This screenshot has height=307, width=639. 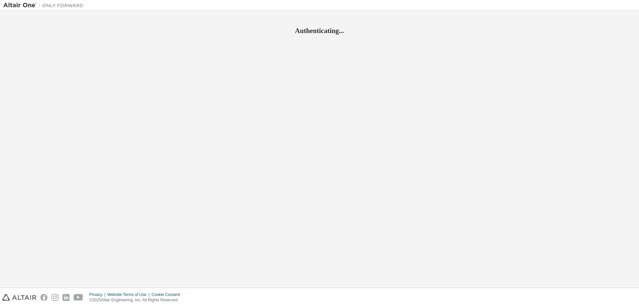 I want to click on img: instagram.svg, so click(x=55, y=298).